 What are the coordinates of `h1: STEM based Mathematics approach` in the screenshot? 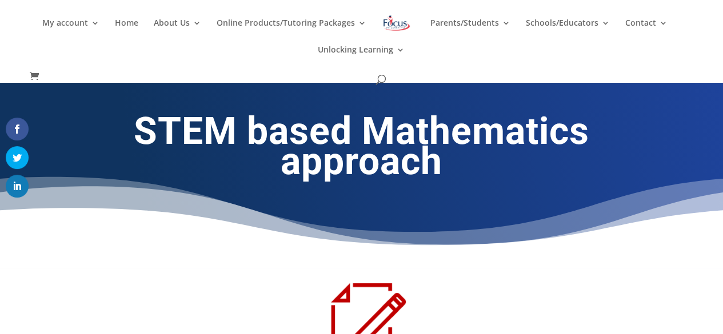 It's located at (362, 150).